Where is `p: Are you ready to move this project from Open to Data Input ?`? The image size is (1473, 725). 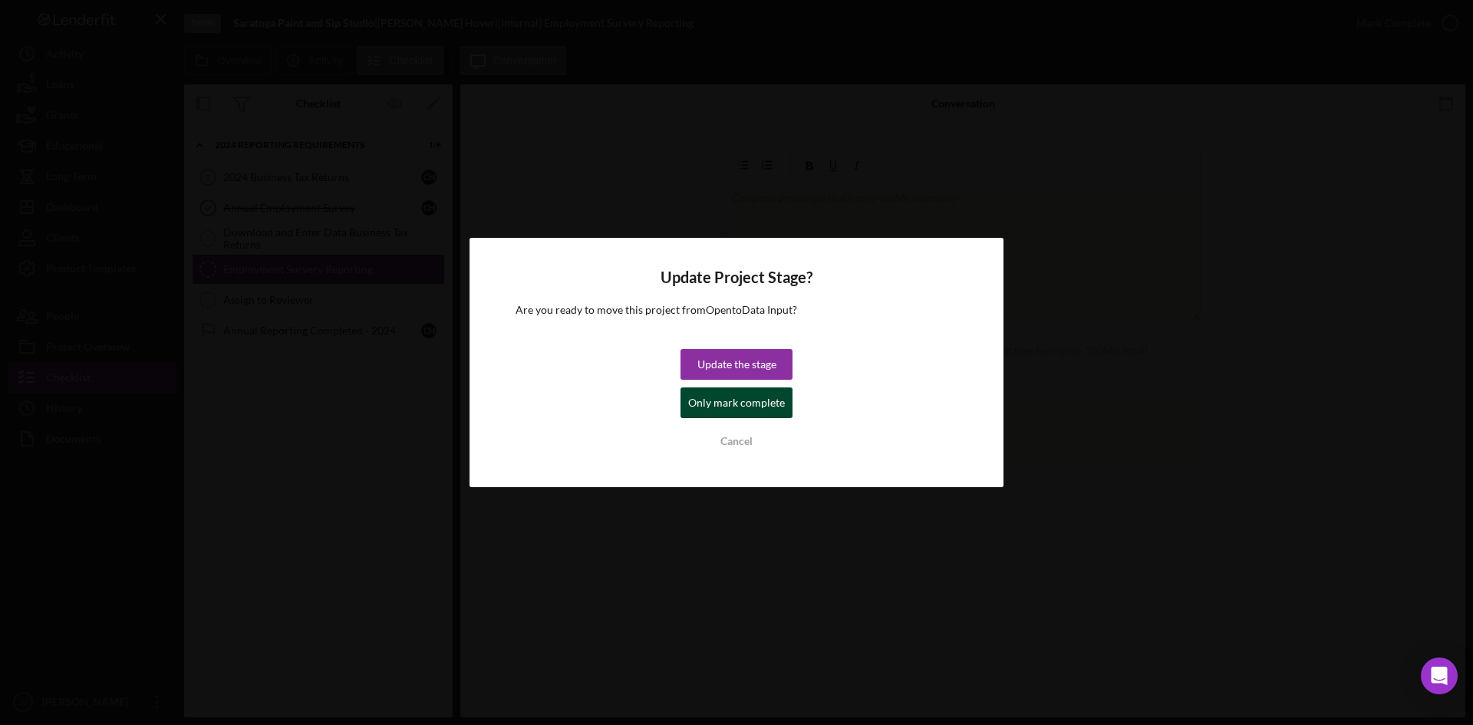 p: Are you ready to move this project from Open to Data Input ? is located at coordinates (737, 310).